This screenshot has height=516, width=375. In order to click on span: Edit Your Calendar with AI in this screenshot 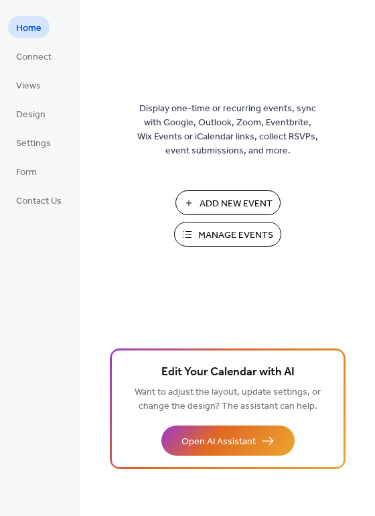, I will do `click(228, 372)`.